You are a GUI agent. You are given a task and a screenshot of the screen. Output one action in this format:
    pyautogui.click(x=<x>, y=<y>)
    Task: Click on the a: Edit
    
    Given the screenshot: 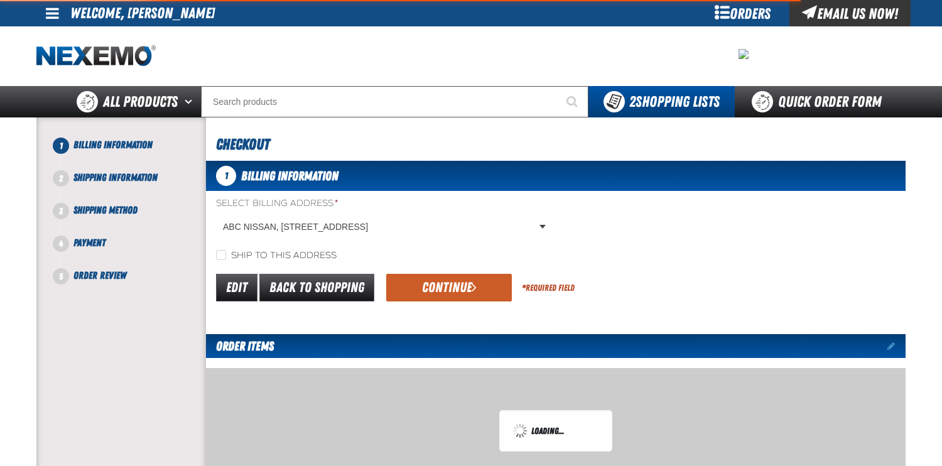 What is the action you would take?
    pyautogui.click(x=237, y=288)
    